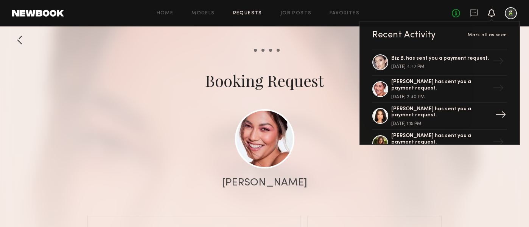 This screenshot has height=227, width=529. I want to click on div: Recent Activity, so click(404, 35).